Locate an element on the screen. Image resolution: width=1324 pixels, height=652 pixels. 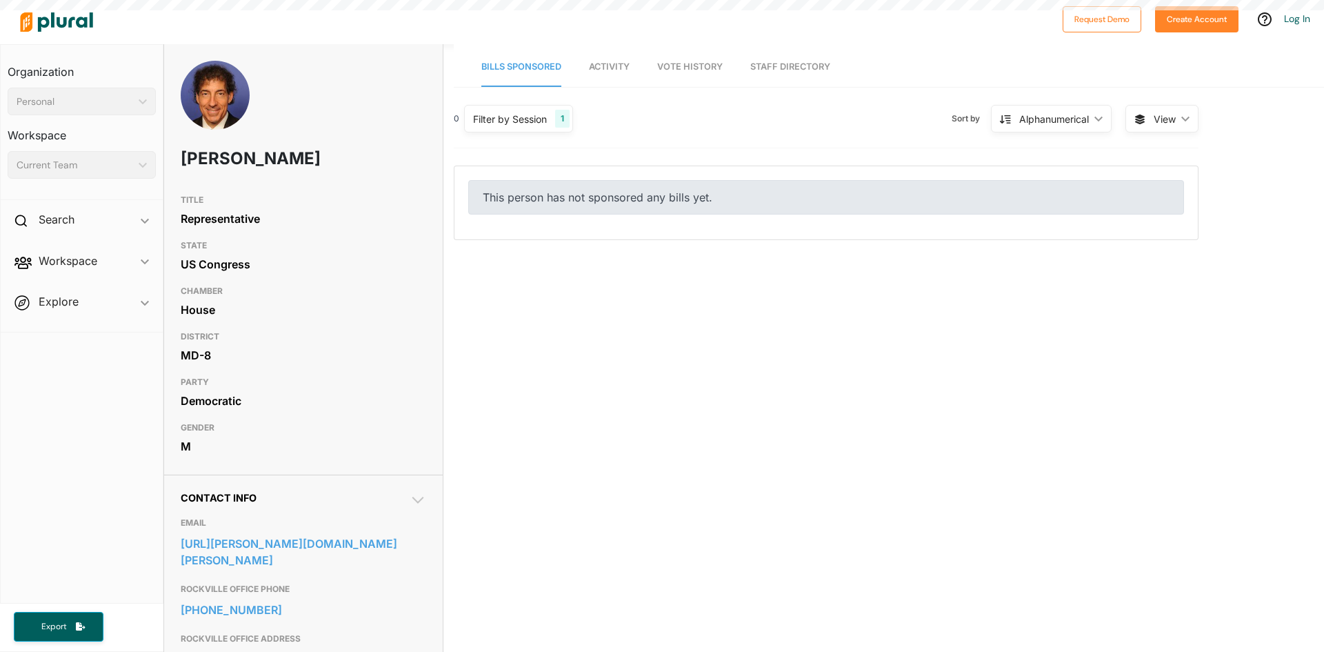
span: Bills Sponsored is located at coordinates (521, 66).